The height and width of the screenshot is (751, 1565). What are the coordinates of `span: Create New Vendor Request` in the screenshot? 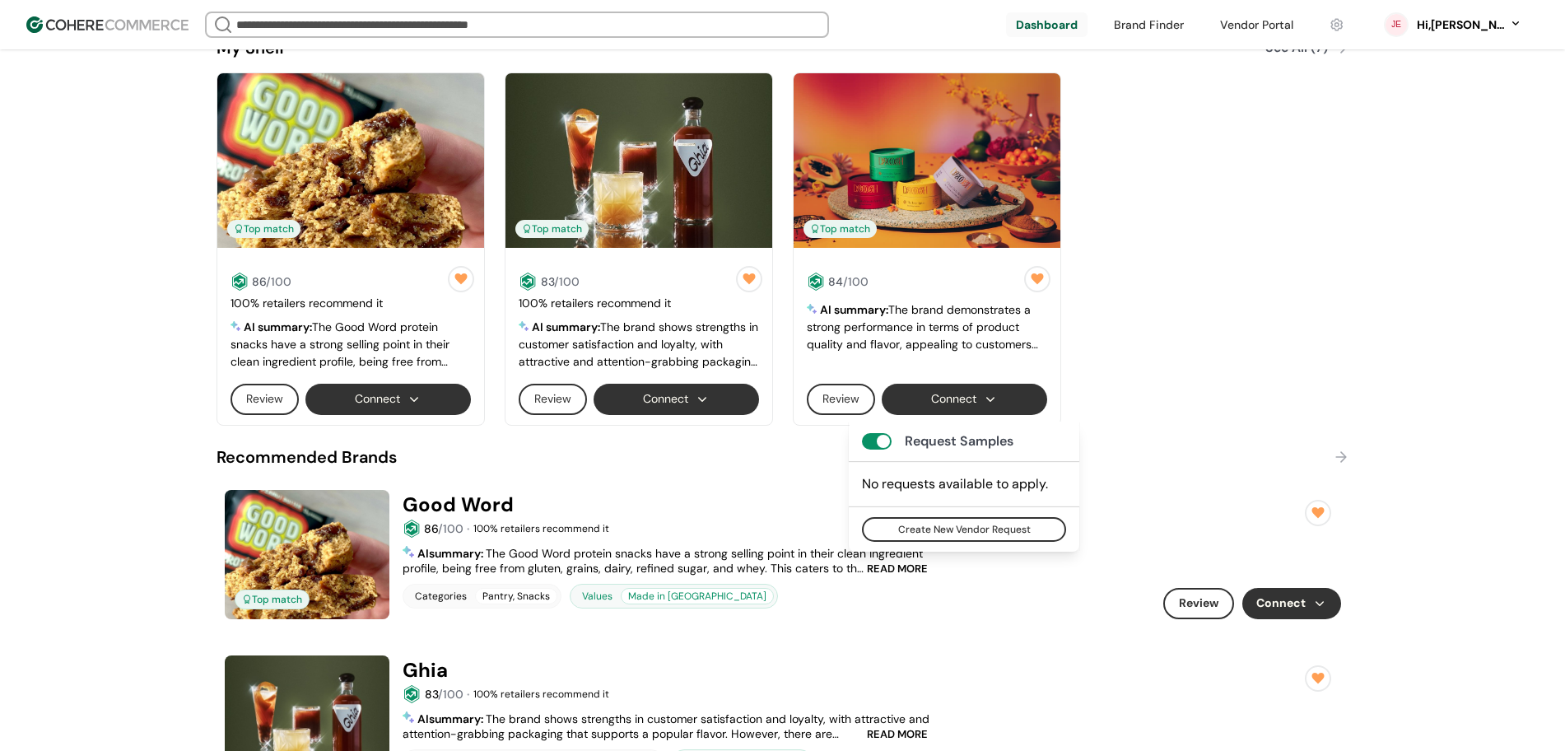 It's located at (964, 529).